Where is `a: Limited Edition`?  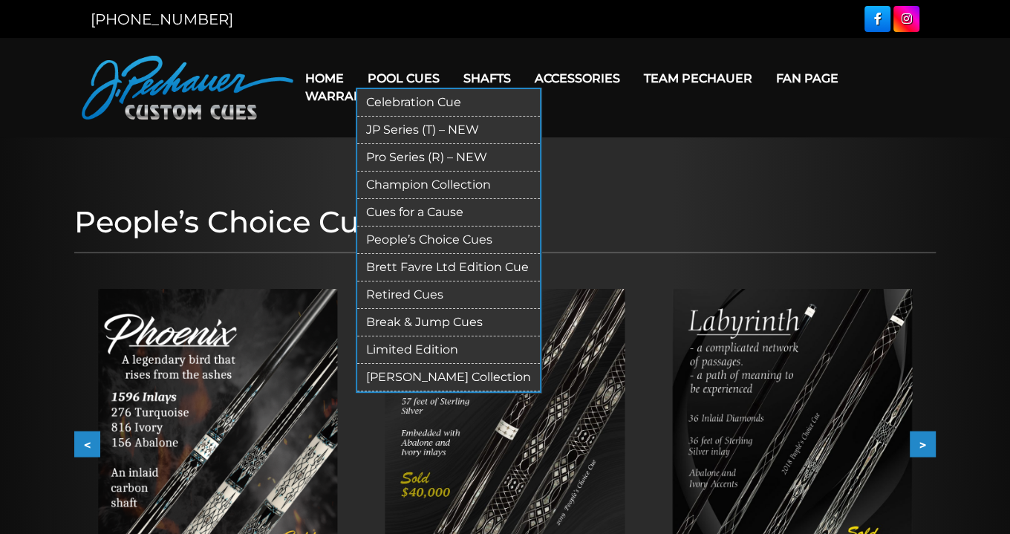
a: Limited Edition is located at coordinates (449, 350).